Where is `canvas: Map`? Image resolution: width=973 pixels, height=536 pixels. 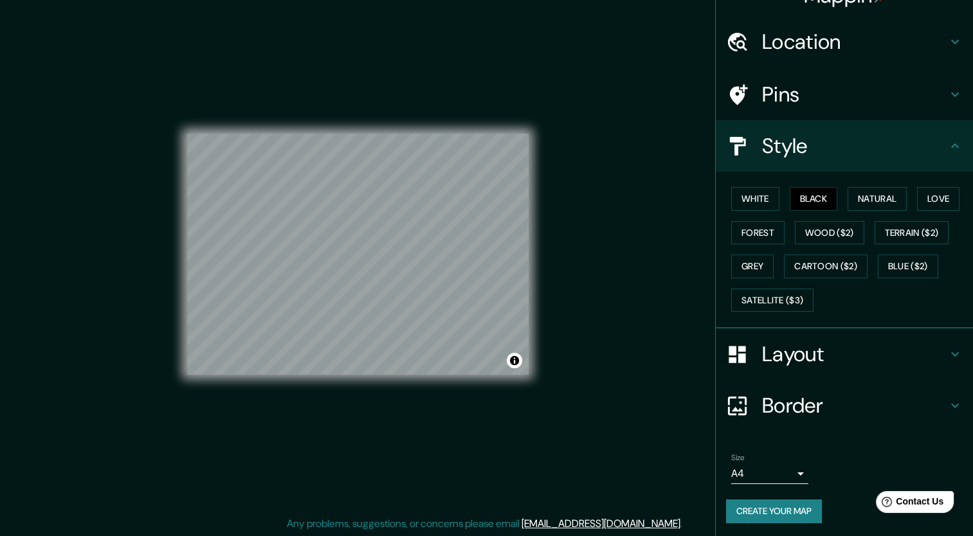 canvas: Map is located at coordinates (357, 254).